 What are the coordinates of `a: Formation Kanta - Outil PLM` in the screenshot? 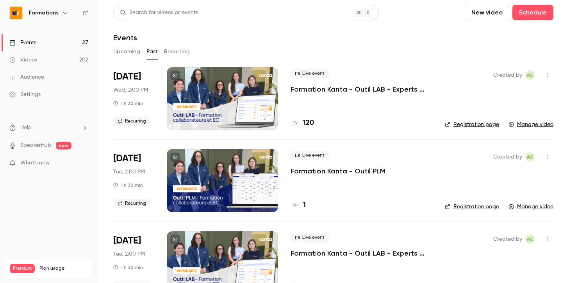 It's located at (338, 171).